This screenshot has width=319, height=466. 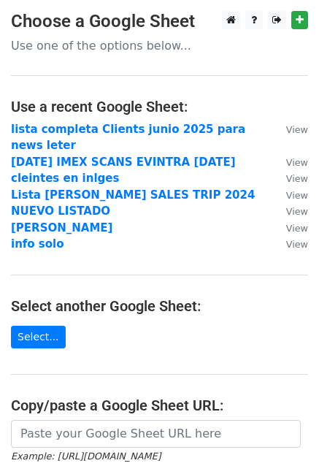 What do you see at coordinates (159, 306) in the screenshot?
I see `h4: Select another Google Sheet:` at bounding box center [159, 306].